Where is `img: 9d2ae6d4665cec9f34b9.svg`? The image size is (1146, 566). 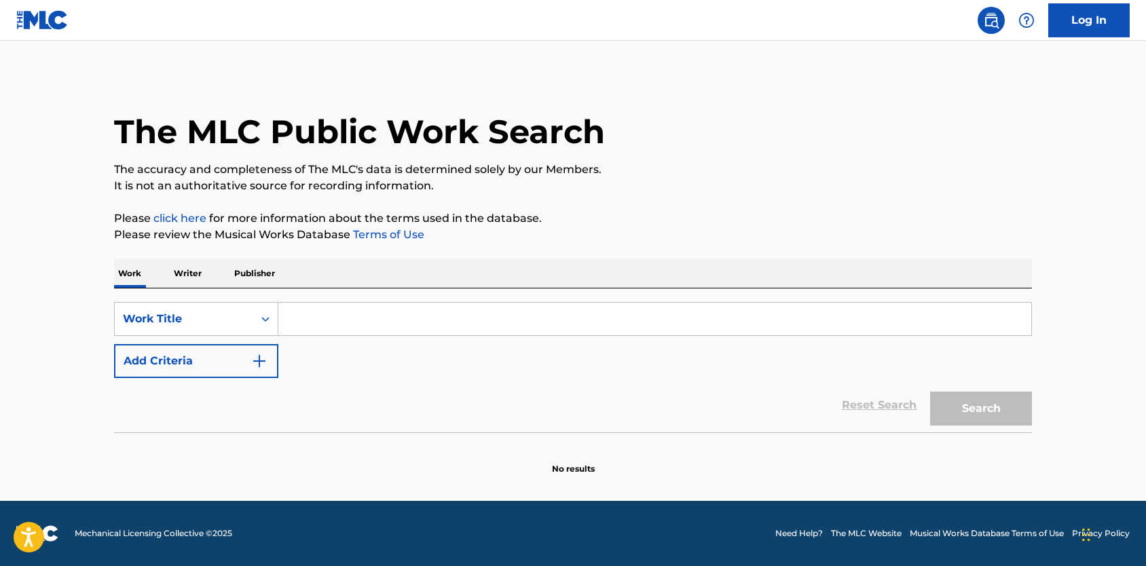
img: 9d2ae6d4665cec9f34b9.svg is located at coordinates (259, 361).